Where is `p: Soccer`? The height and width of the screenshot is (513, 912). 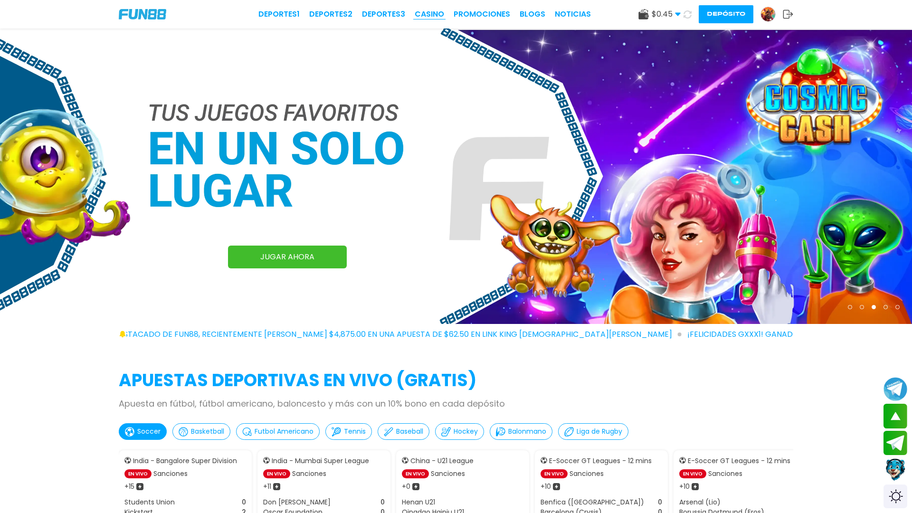
p: Soccer is located at coordinates (149, 431).